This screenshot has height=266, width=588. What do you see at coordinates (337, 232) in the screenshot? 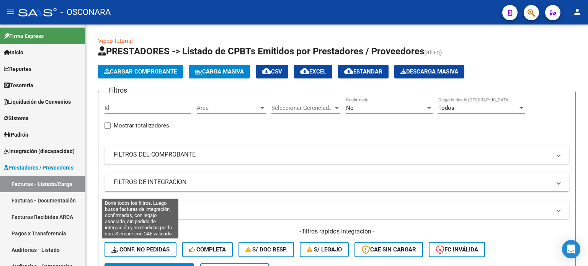
I see `h4: - filtros rápidos Integración -` at bounding box center [337, 232].